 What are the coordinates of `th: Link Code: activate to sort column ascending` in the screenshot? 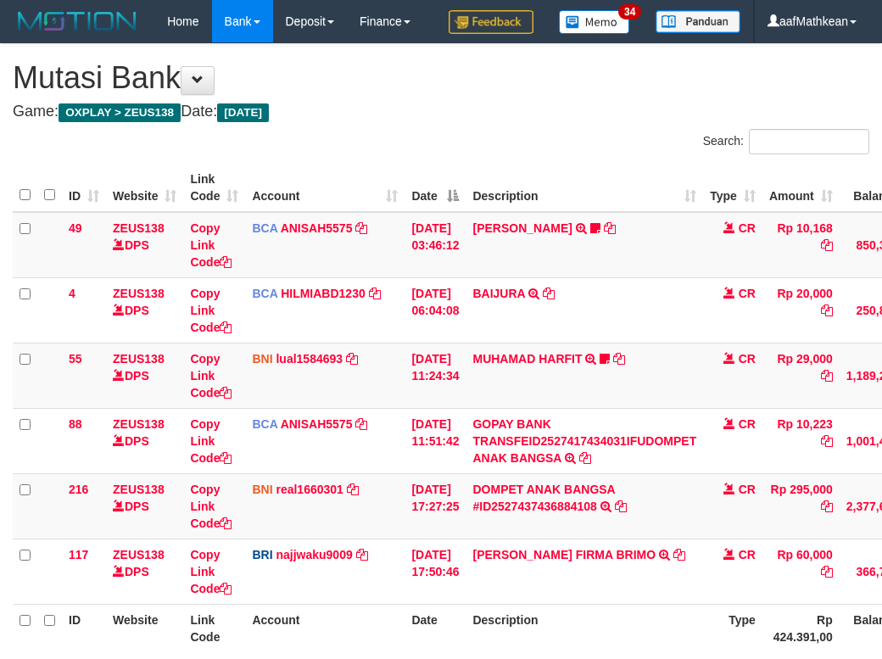 It's located at (214, 187).